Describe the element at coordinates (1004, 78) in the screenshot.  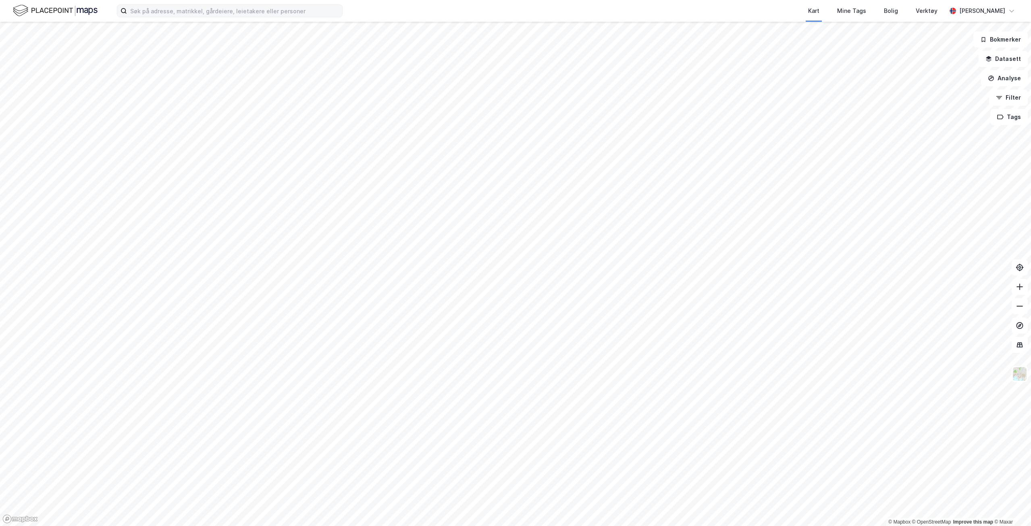
I see `button: Analyse` at that location.